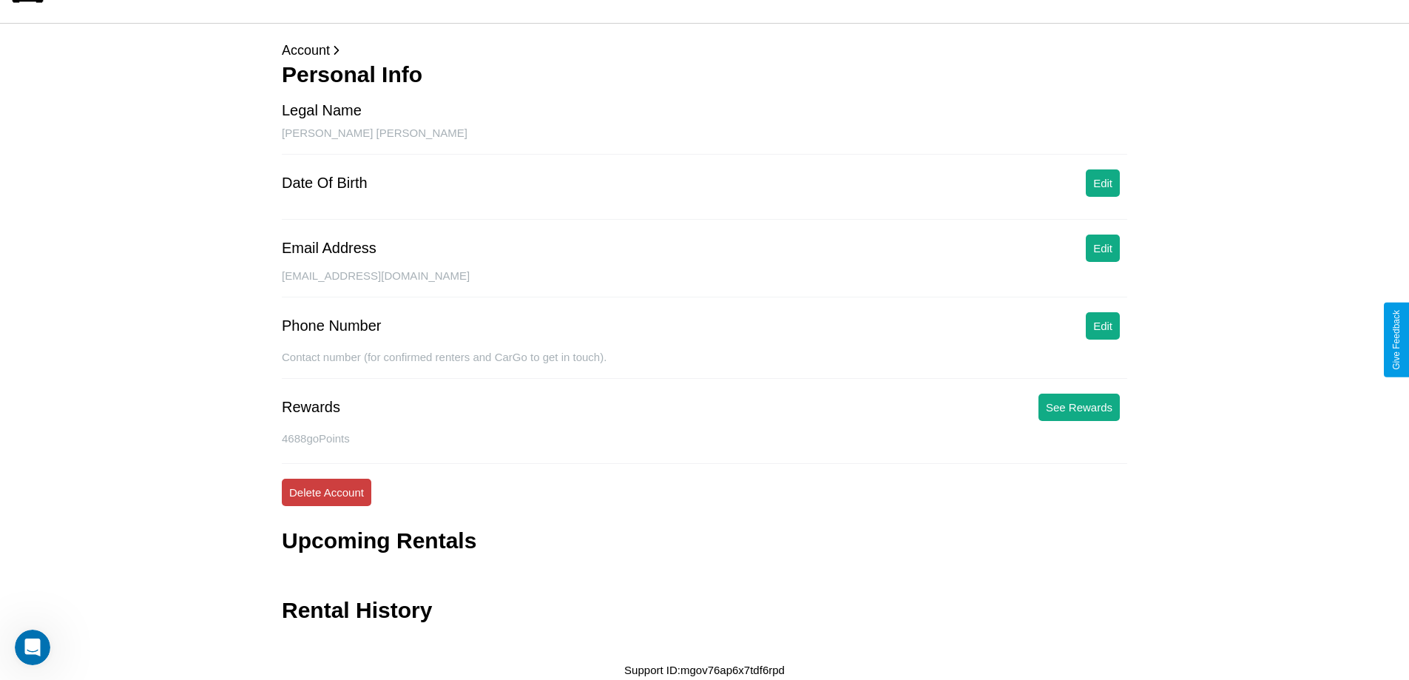 This screenshot has height=680, width=1409. What do you see at coordinates (311, 407) in the screenshot?
I see `div: Rewards` at bounding box center [311, 407].